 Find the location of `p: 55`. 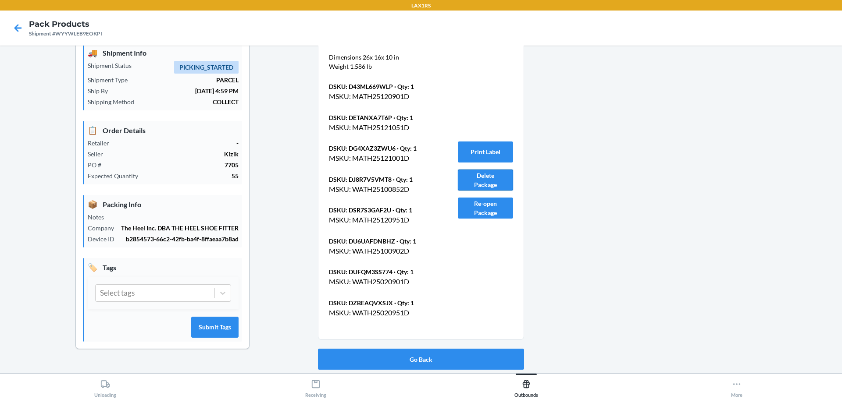

p: 55 is located at coordinates (192, 176).